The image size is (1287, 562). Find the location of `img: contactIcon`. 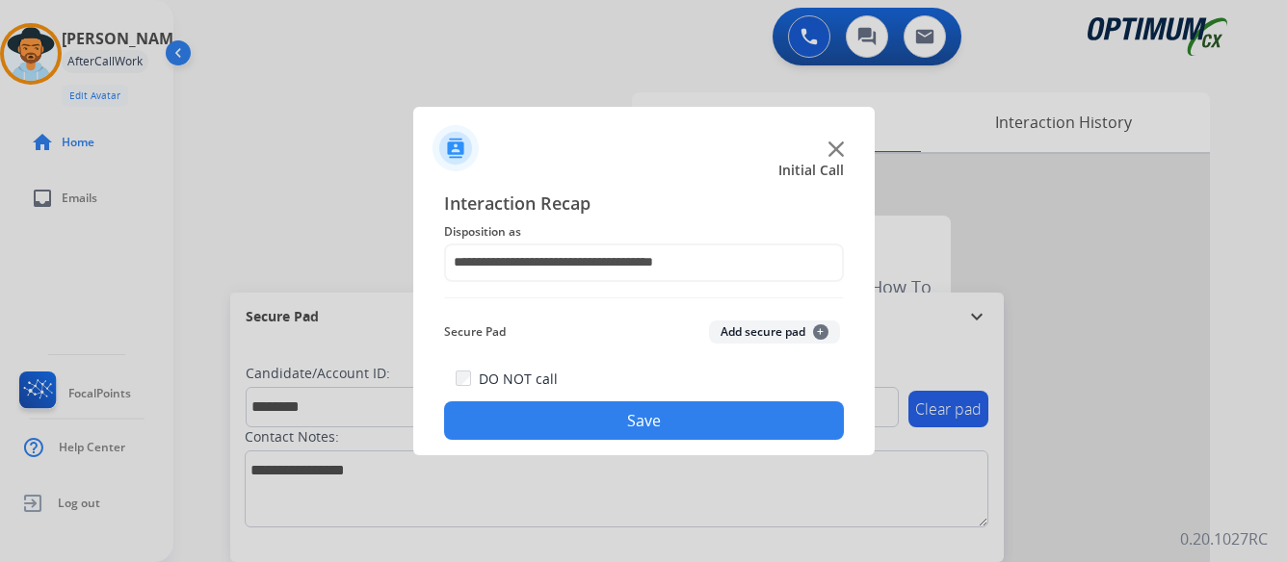

img: contactIcon is located at coordinates (456, 148).